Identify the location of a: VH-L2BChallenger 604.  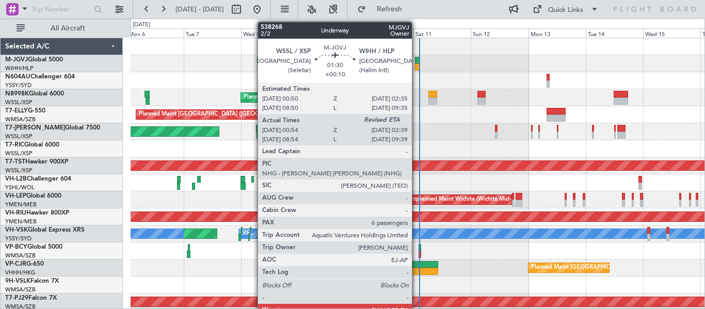
(38, 179).